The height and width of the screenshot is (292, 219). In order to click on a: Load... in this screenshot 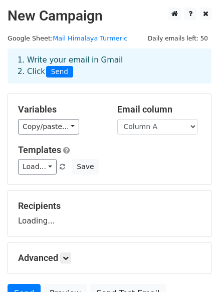, I will do `click(37, 167)`.